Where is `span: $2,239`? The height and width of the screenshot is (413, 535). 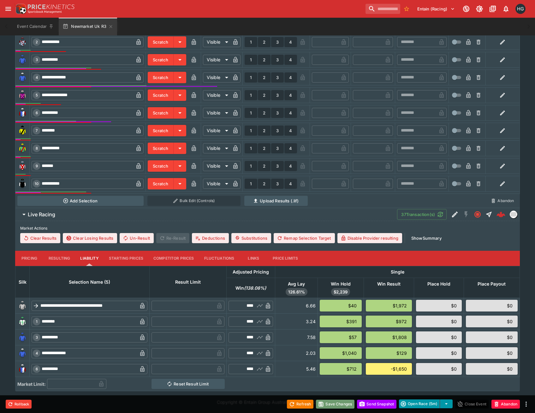
span: $2,239 is located at coordinates (341, 292).